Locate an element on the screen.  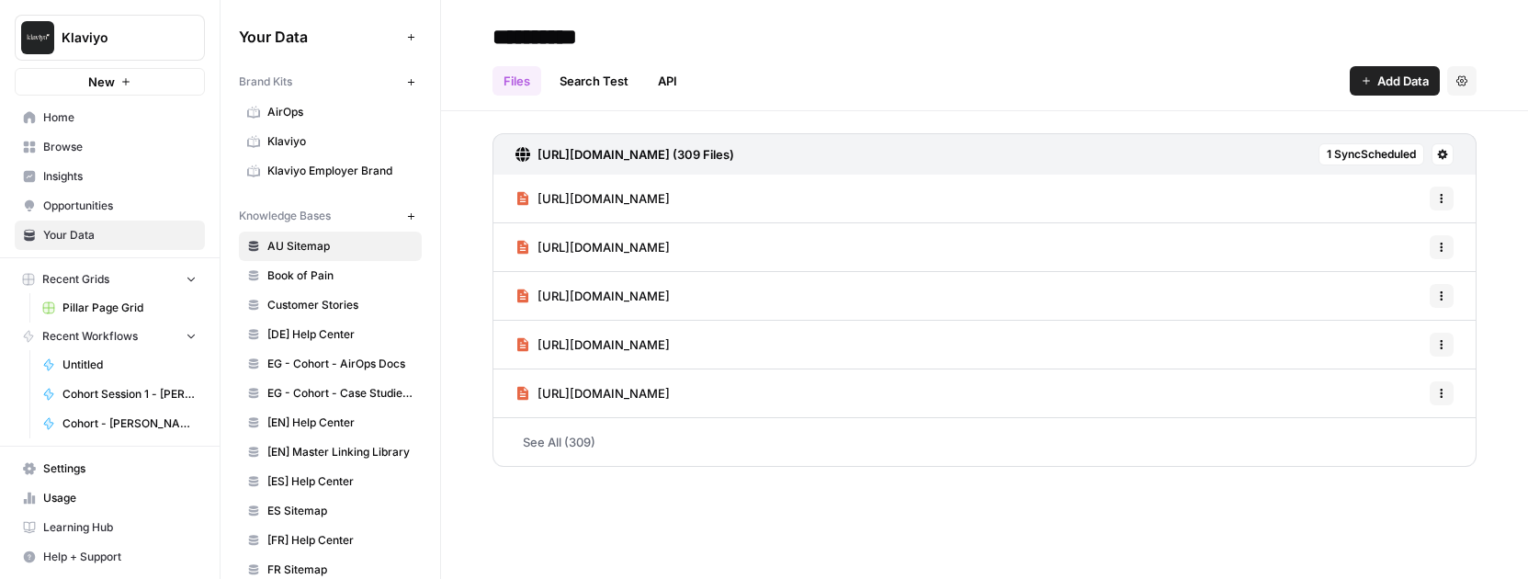
span: AirOps is located at coordinates (340, 112).